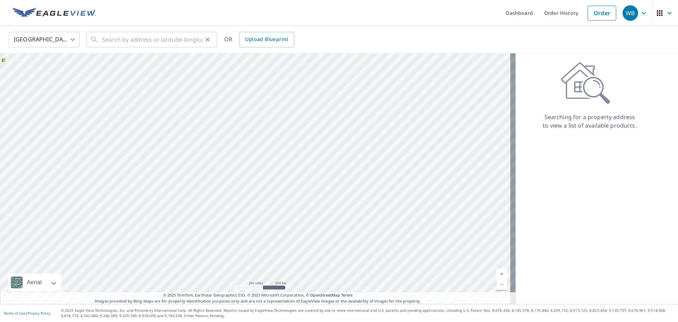 The width and height of the screenshot is (678, 322). What do you see at coordinates (367, 313) in the screenshot?
I see `p: © 2025 Eagle View Technologies, Inc. and Pictometry International Corp. All Rights Reserved. Repo...` at bounding box center [367, 313].